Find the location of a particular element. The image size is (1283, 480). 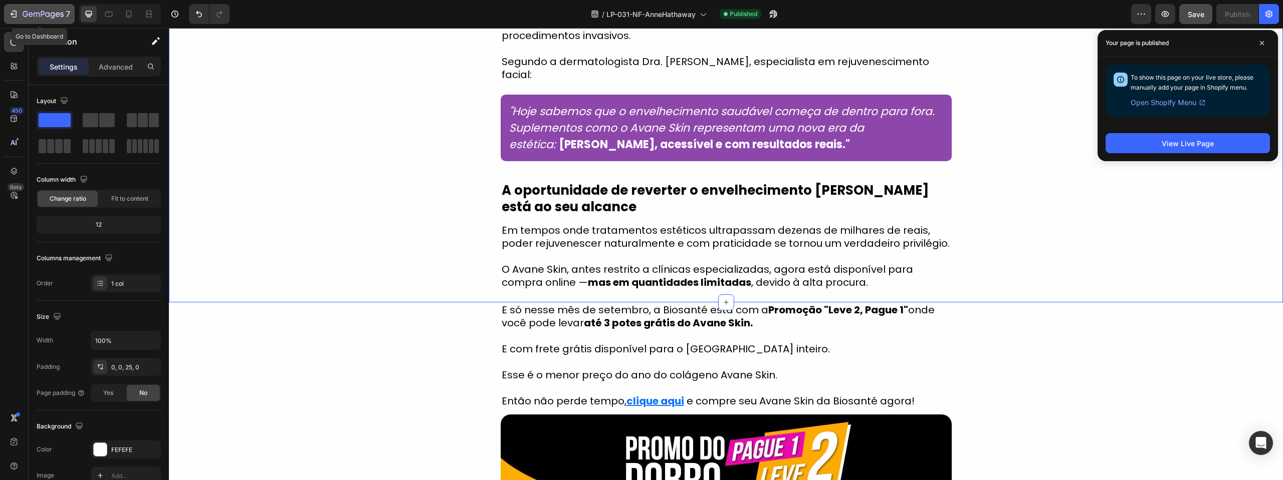

div: Color is located at coordinates (44, 450).